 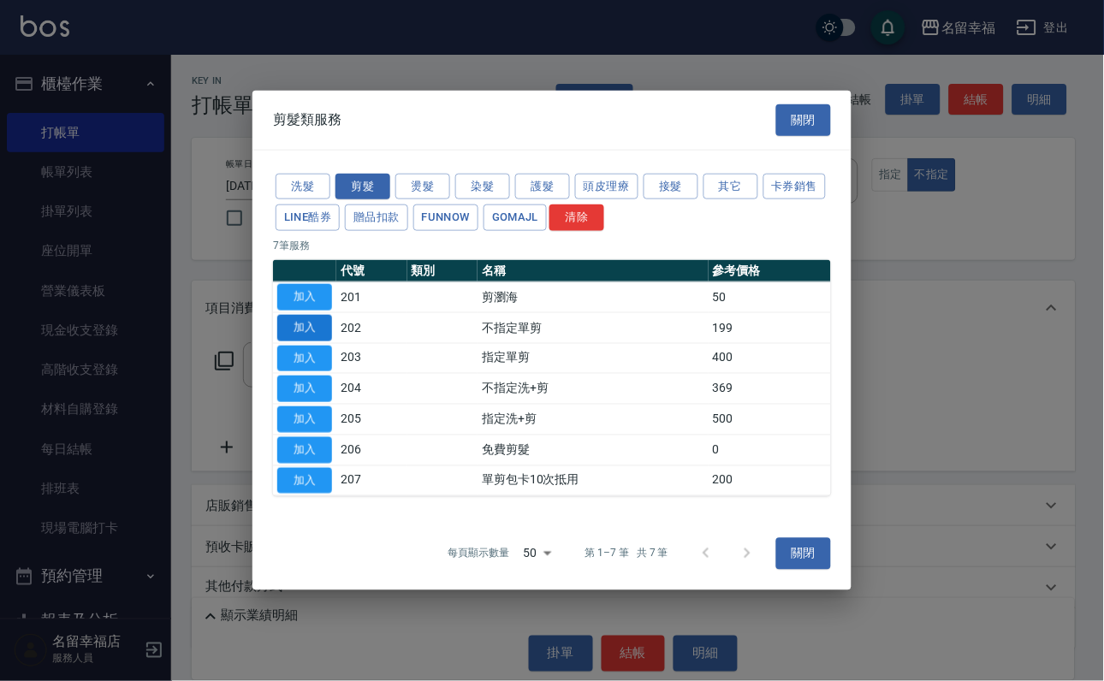 What do you see at coordinates (552, 246) in the screenshot?
I see `p: 7 筆服務` at bounding box center [552, 246].